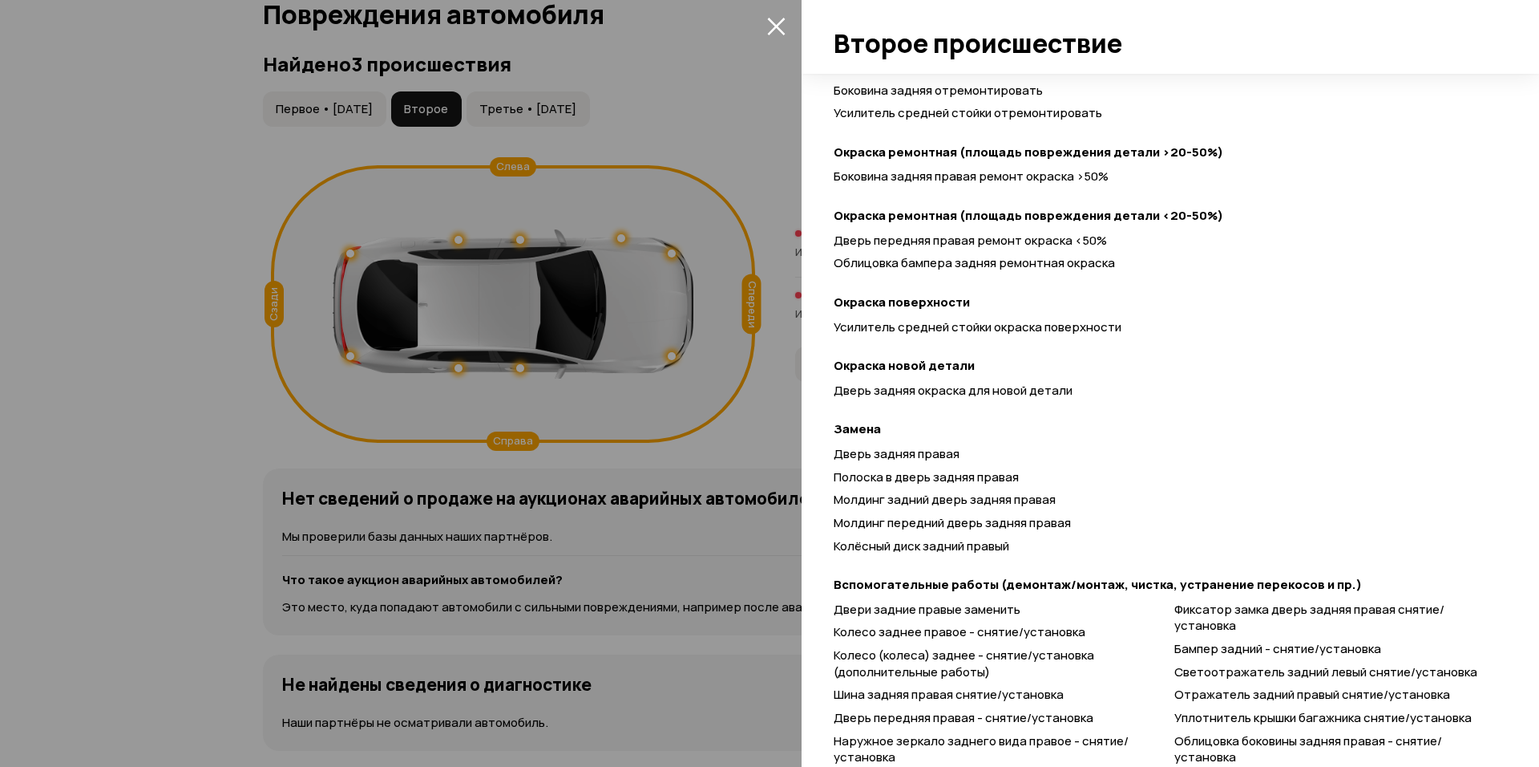  What do you see at coordinates (927, 609) in the screenshot?
I see `span: Двери задние правые заменить` at bounding box center [927, 609].